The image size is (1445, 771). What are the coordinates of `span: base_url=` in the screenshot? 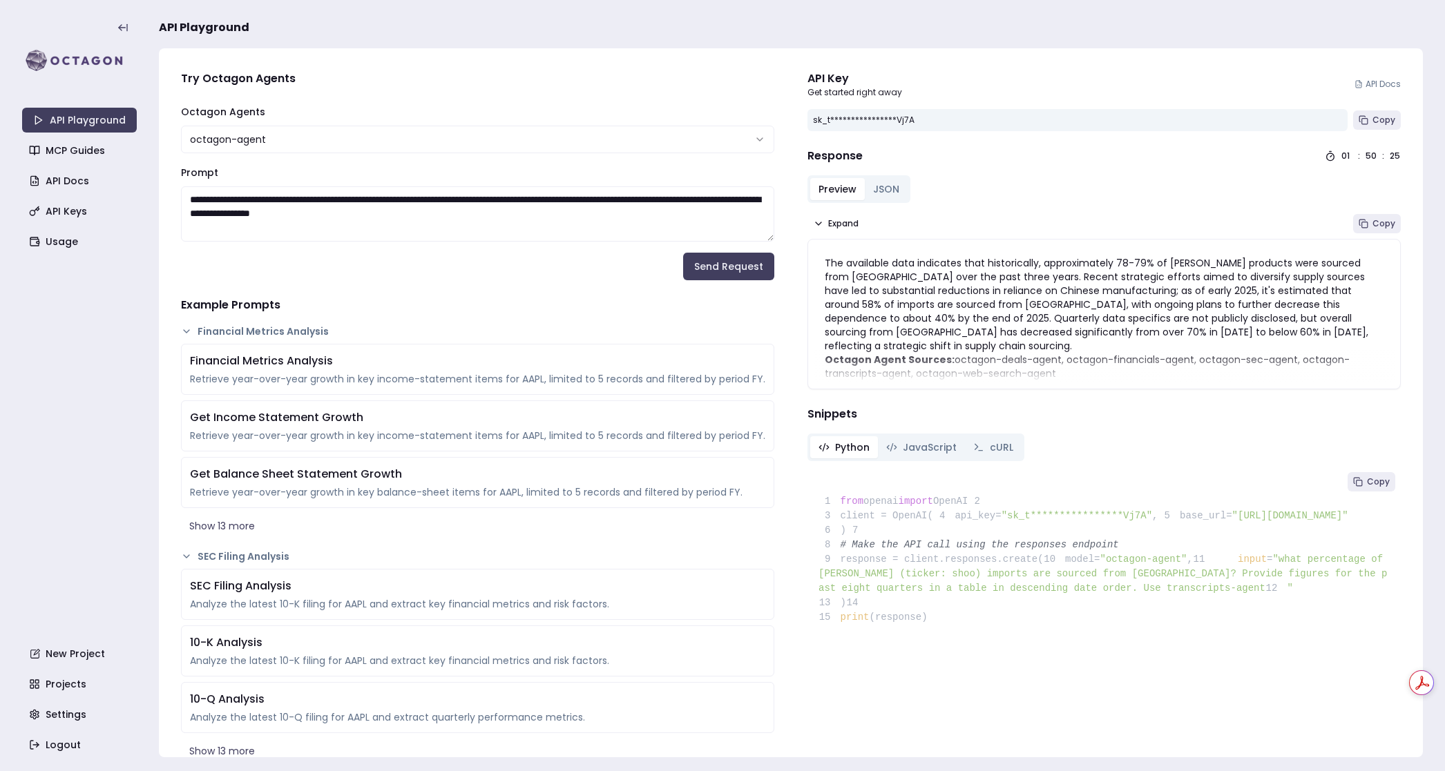 It's located at (1206, 516).